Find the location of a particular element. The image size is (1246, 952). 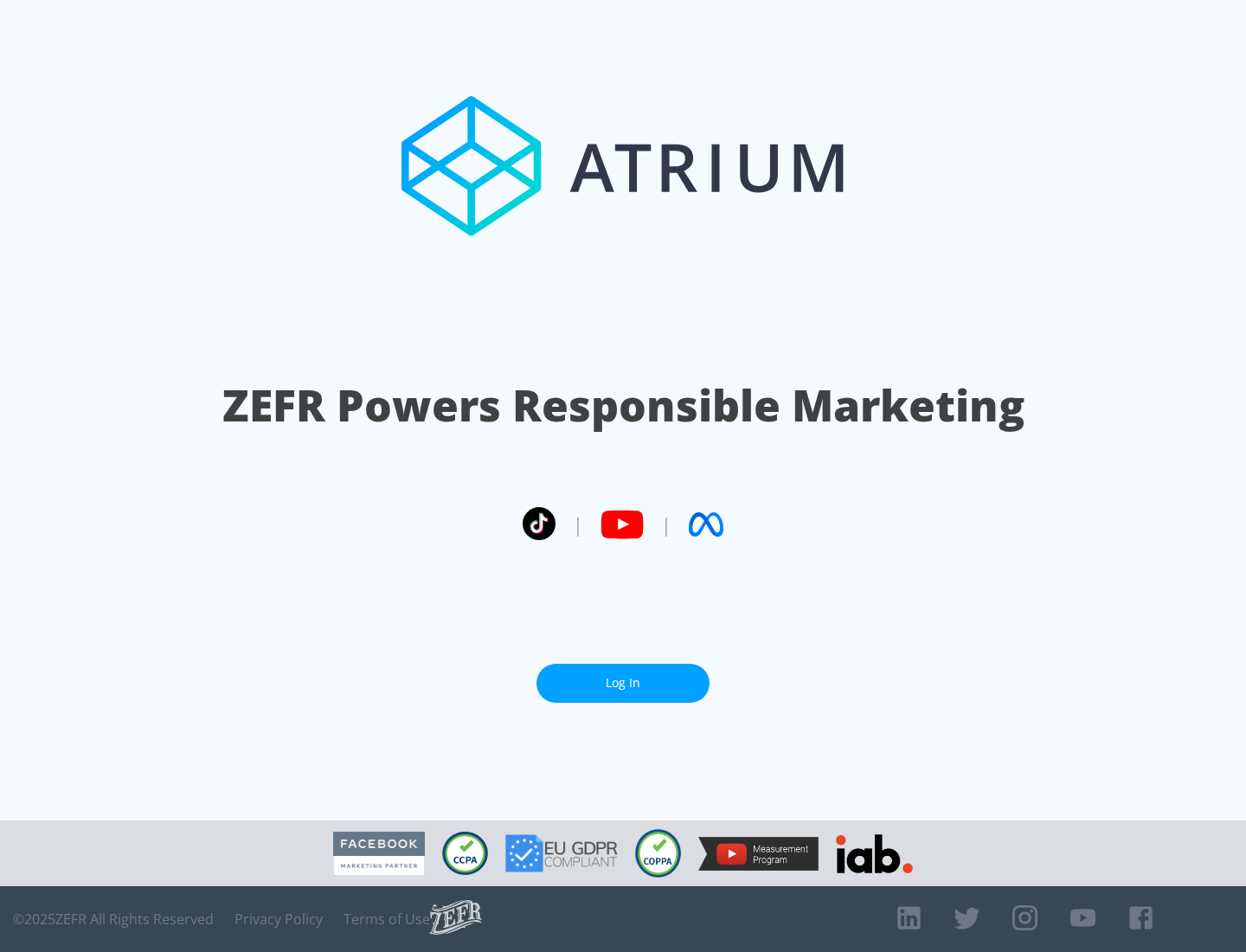

img: COPPA Compliant is located at coordinates (657, 853).